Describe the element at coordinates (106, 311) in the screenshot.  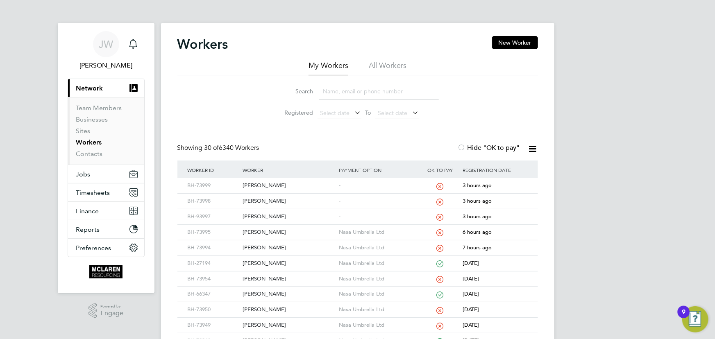
I see `a: Powered byEngage` at that location.